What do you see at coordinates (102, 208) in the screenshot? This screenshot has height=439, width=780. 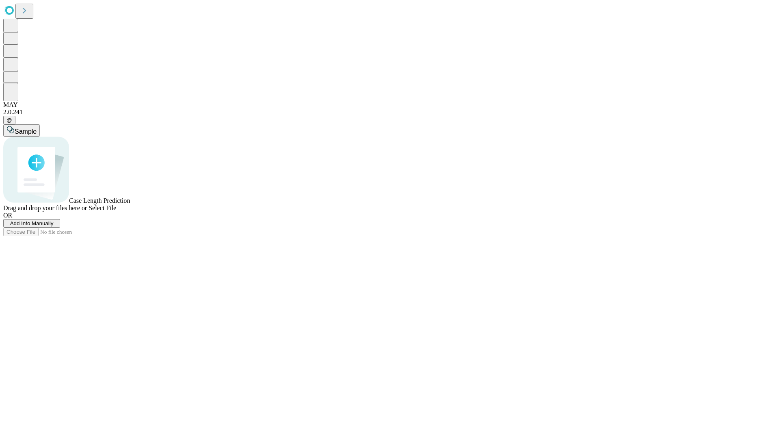 I see `span: Select File` at bounding box center [102, 208].